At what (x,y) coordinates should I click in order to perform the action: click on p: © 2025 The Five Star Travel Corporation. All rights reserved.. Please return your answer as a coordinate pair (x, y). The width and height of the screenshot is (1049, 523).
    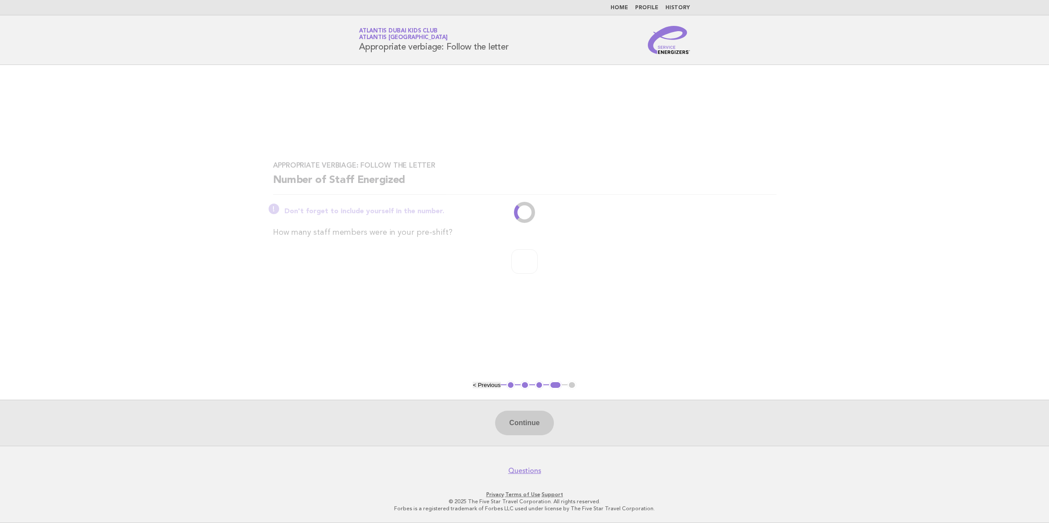
    Looking at the image, I should click on (525, 502).